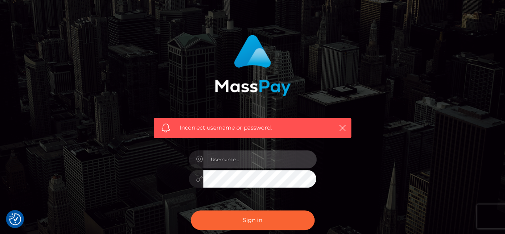 This screenshot has width=505, height=234. Describe the element at coordinates (253, 220) in the screenshot. I see `button: Sign in` at that location.